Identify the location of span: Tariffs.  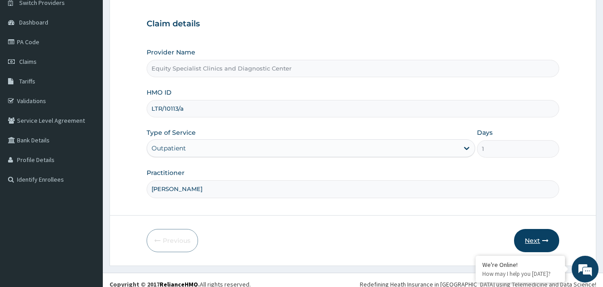
(27, 81).